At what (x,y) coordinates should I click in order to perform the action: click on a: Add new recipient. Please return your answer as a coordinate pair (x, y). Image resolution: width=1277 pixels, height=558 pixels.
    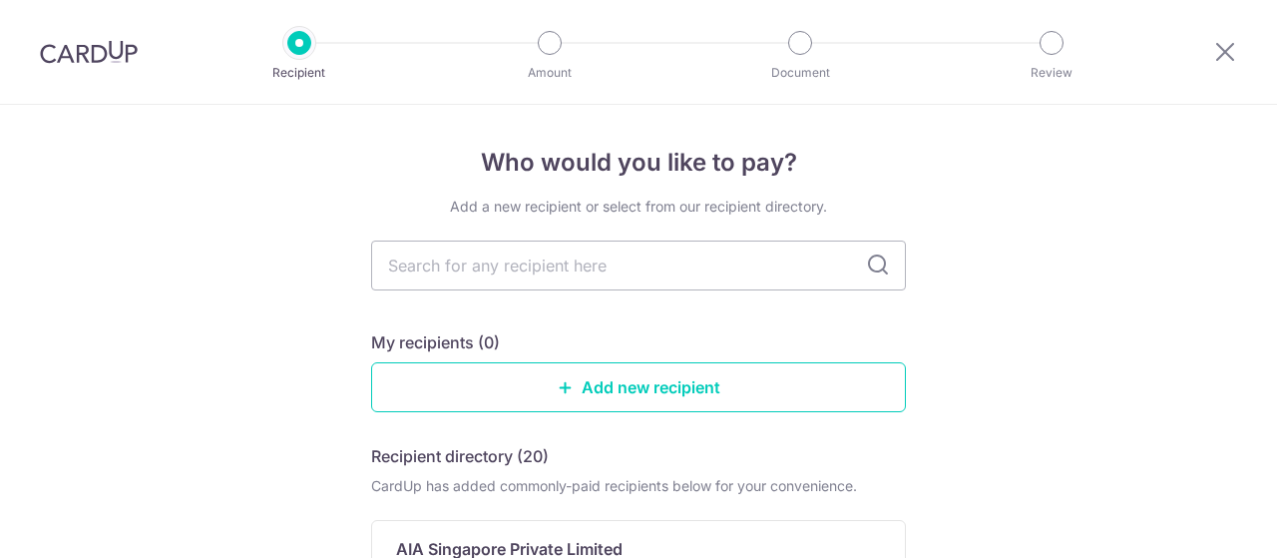
    Looking at the image, I should click on (639, 387).